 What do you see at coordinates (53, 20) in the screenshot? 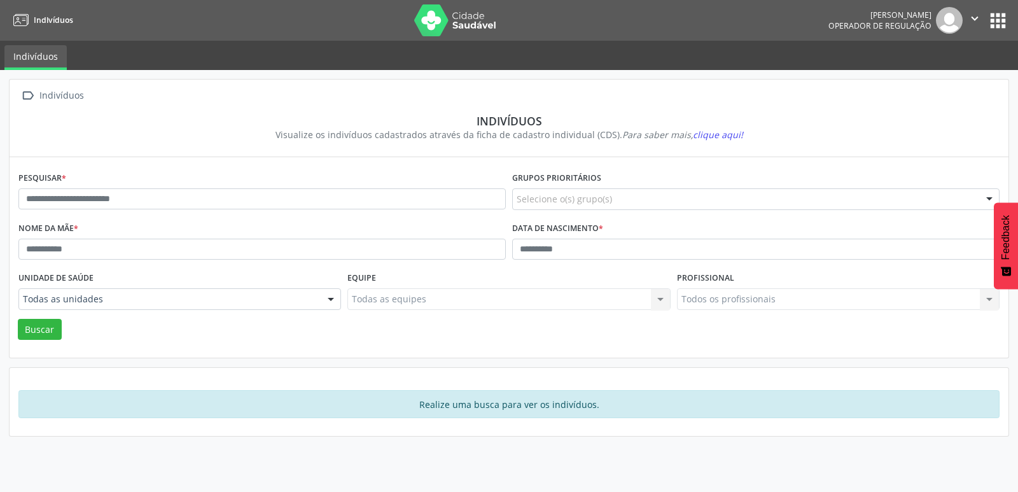
I see `span: Indivíduos` at bounding box center [53, 20].